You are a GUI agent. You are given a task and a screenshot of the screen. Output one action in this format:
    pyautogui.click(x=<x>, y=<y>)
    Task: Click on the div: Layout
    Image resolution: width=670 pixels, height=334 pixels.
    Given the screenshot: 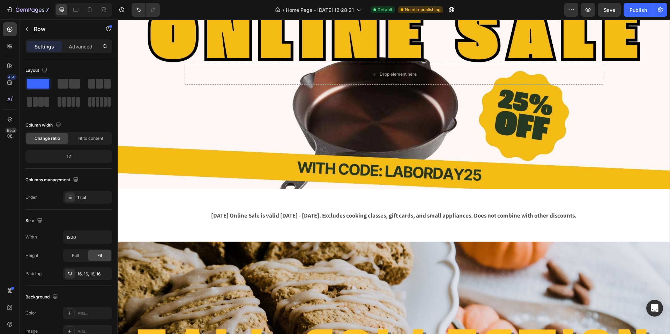 What is the action you would take?
    pyautogui.click(x=37, y=70)
    